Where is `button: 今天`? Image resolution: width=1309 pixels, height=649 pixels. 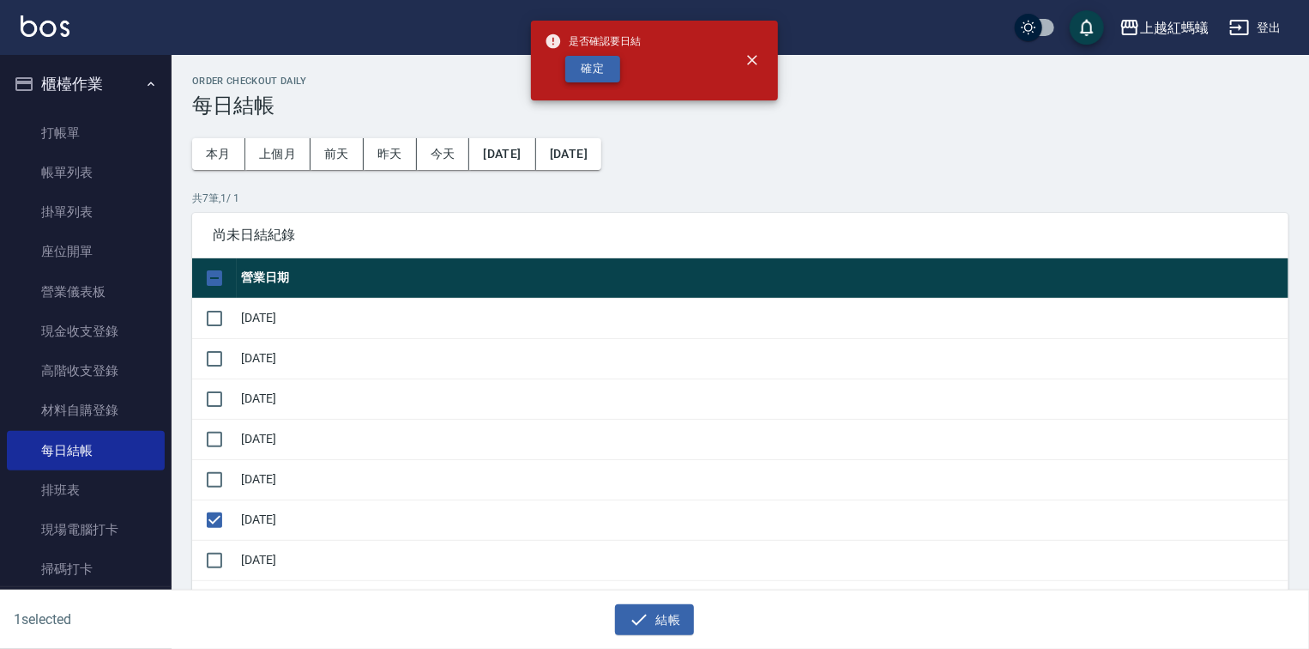
button: 今天 is located at coordinates (444, 154).